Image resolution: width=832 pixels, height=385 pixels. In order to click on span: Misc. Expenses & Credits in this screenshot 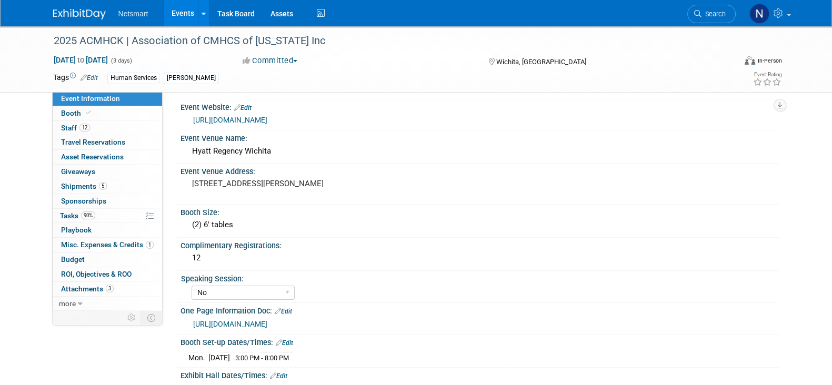, I will do `click(107, 245)`.